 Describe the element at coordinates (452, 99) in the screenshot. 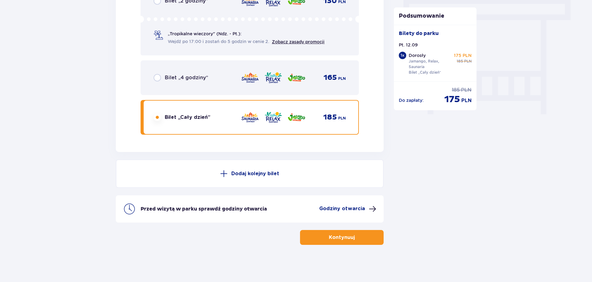

I see `p: 175` at that location.